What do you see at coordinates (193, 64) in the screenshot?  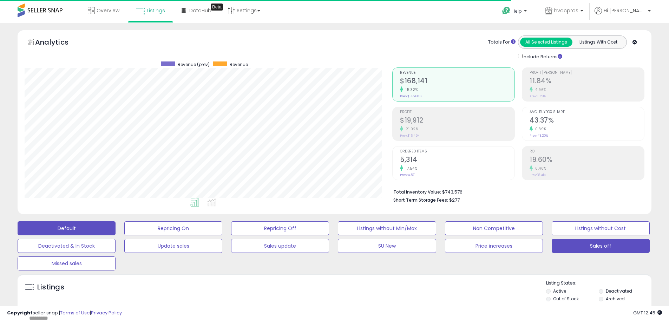 I see `span: Revenue (prev)` at bounding box center [193, 64].